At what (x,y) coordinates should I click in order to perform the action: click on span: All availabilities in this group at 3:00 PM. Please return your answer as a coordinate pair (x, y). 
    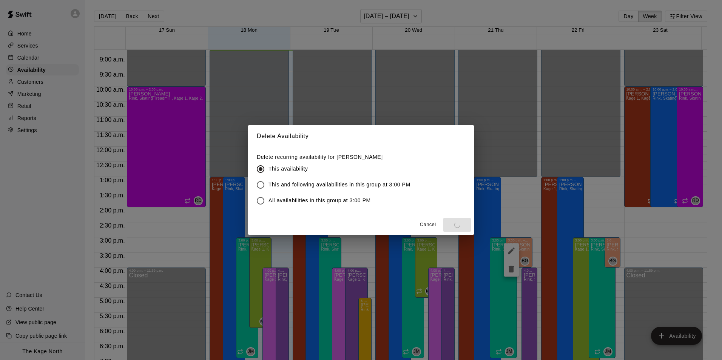
    Looking at the image, I should click on (319, 200).